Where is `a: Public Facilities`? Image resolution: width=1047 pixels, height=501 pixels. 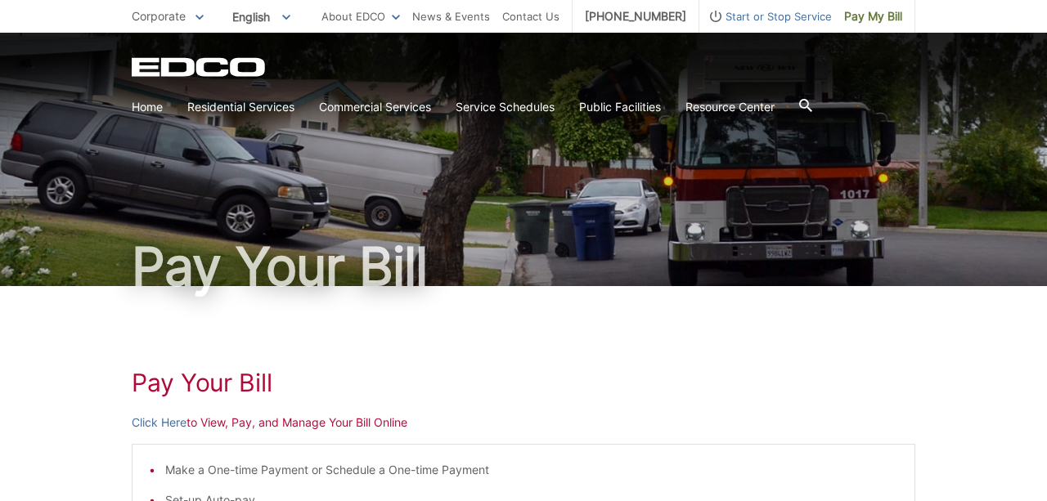 a: Public Facilities is located at coordinates (620, 107).